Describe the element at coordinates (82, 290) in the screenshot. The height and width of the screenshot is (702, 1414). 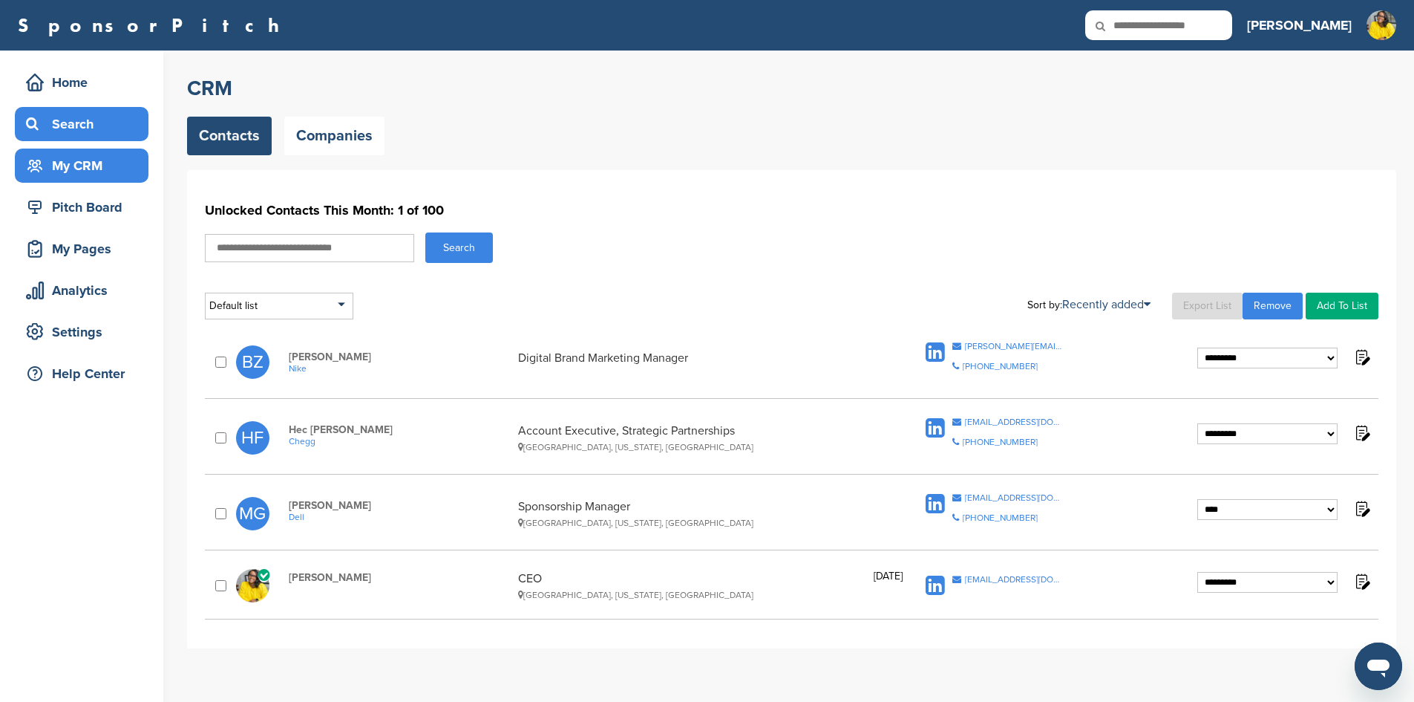
I see `a: Analytics` at that location.